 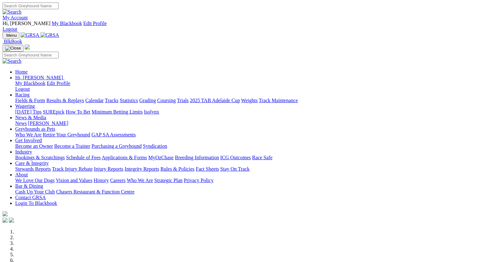 What do you see at coordinates (249, 100) in the screenshot?
I see `a: Weights` at bounding box center [249, 100].